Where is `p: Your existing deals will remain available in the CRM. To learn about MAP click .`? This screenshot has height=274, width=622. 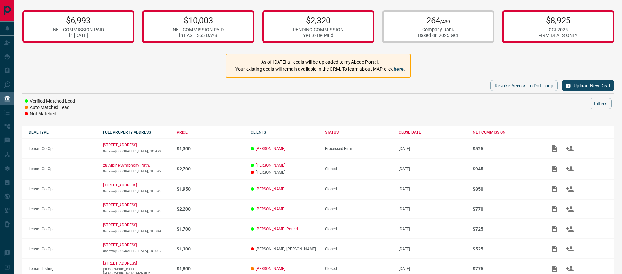 p: Your existing deals will remain available in the CRM. To learn about MAP click . is located at coordinates (320, 69).